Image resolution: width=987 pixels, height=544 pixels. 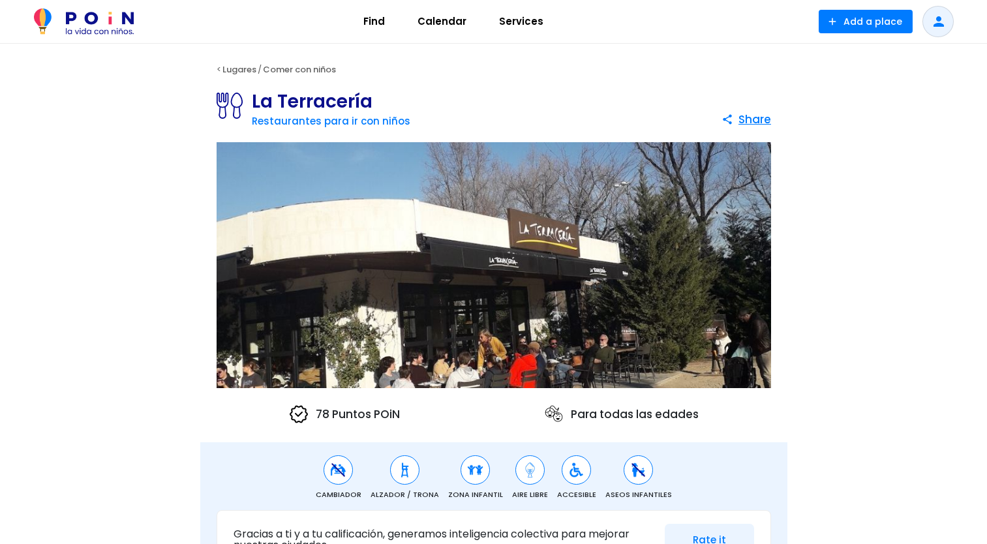 I want to click on a: Services, so click(x=521, y=22).